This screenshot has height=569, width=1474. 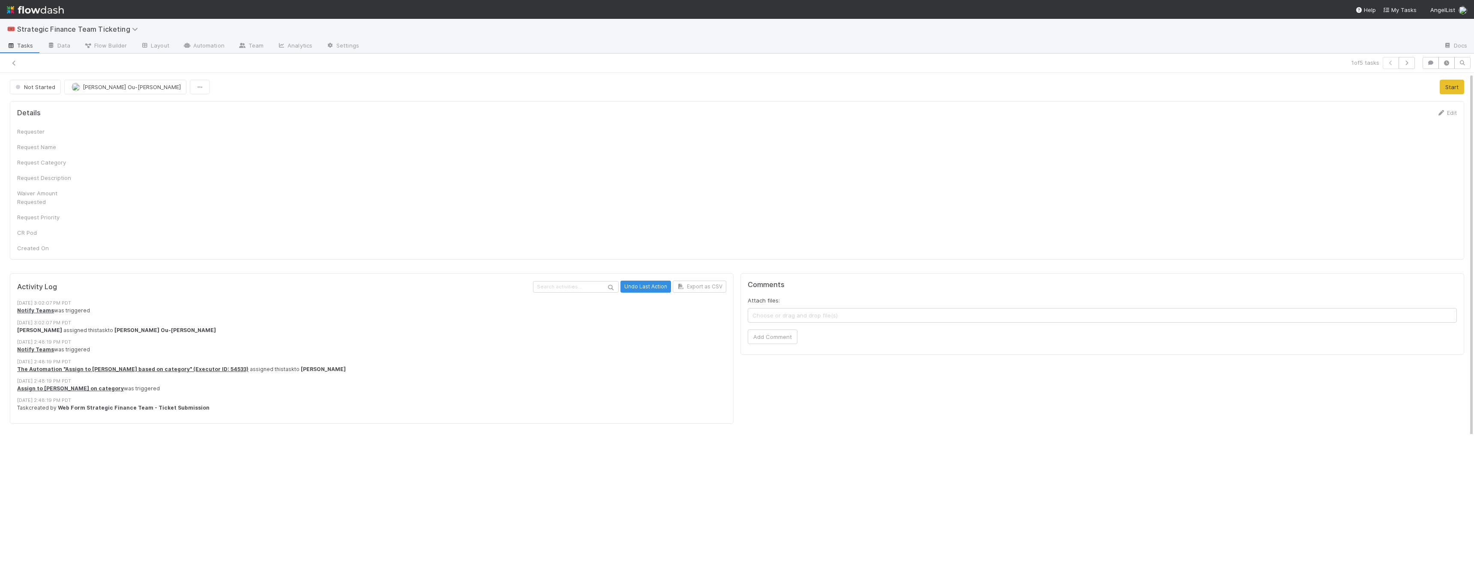 What do you see at coordinates (1455, 46) in the screenshot?
I see `a: Docs` at bounding box center [1455, 46].